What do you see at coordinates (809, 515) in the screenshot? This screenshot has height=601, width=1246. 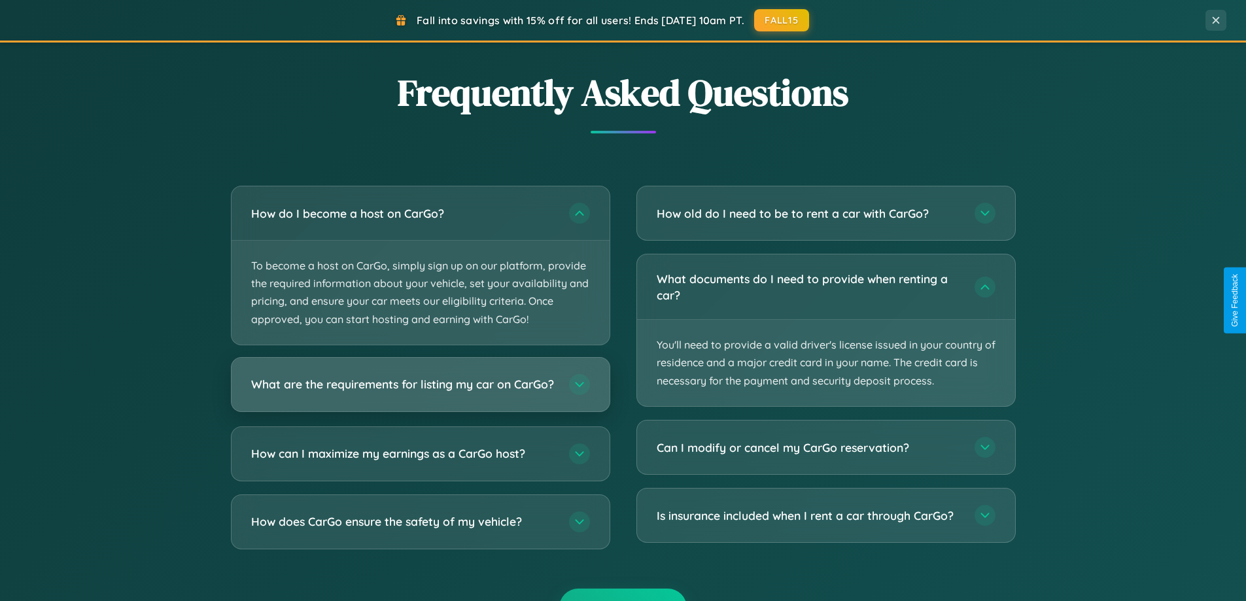 I see `h3: Is insurance included when I rent a car through CarGo?` at bounding box center [809, 515].